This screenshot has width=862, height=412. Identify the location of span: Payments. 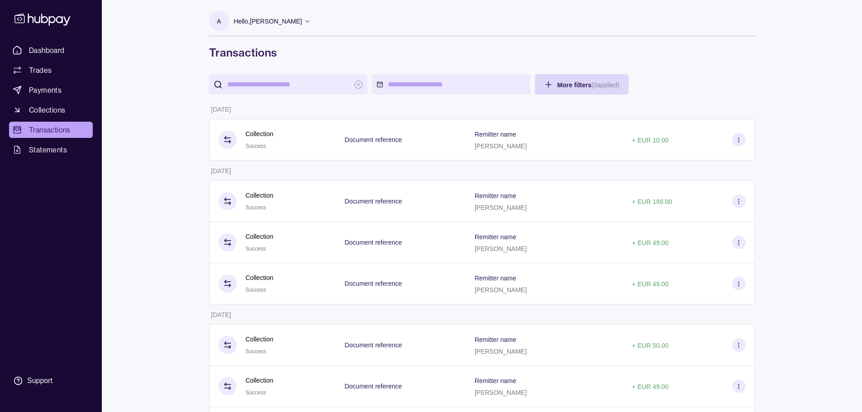
(45, 90).